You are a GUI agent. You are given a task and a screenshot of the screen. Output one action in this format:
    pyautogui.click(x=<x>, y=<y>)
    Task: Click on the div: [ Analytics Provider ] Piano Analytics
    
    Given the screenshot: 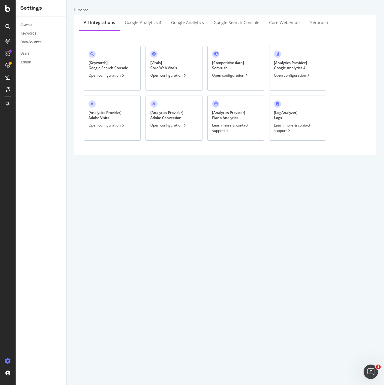 What is the action you would take?
    pyautogui.click(x=229, y=115)
    